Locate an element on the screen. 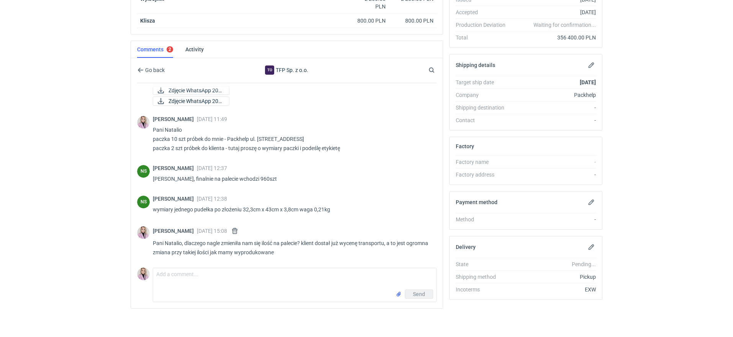 The image size is (733, 337). button: Send is located at coordinates (419, 294).